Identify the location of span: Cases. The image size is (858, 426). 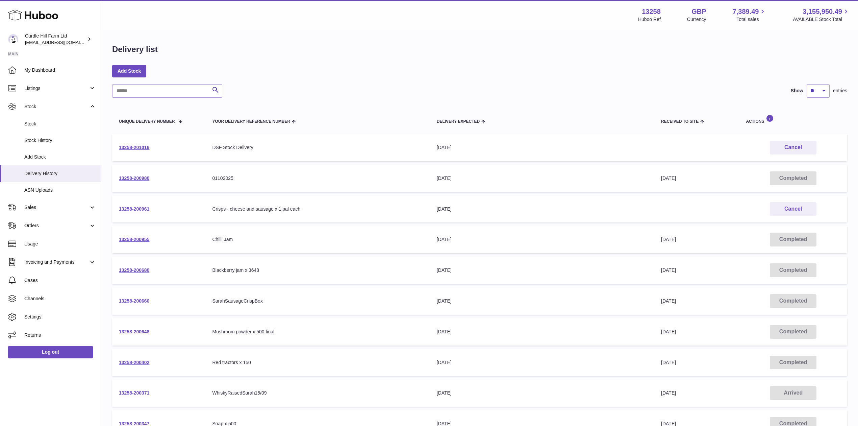
(60, 280).